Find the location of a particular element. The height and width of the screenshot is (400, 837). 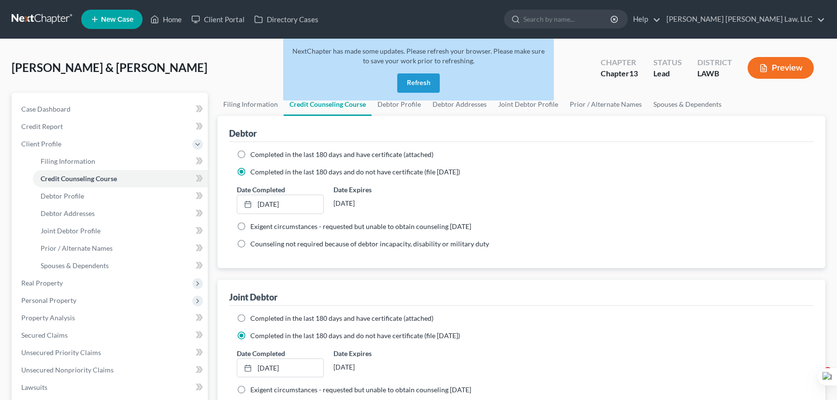

span: Credit Counseling Course is located at coordinates (79, 178).